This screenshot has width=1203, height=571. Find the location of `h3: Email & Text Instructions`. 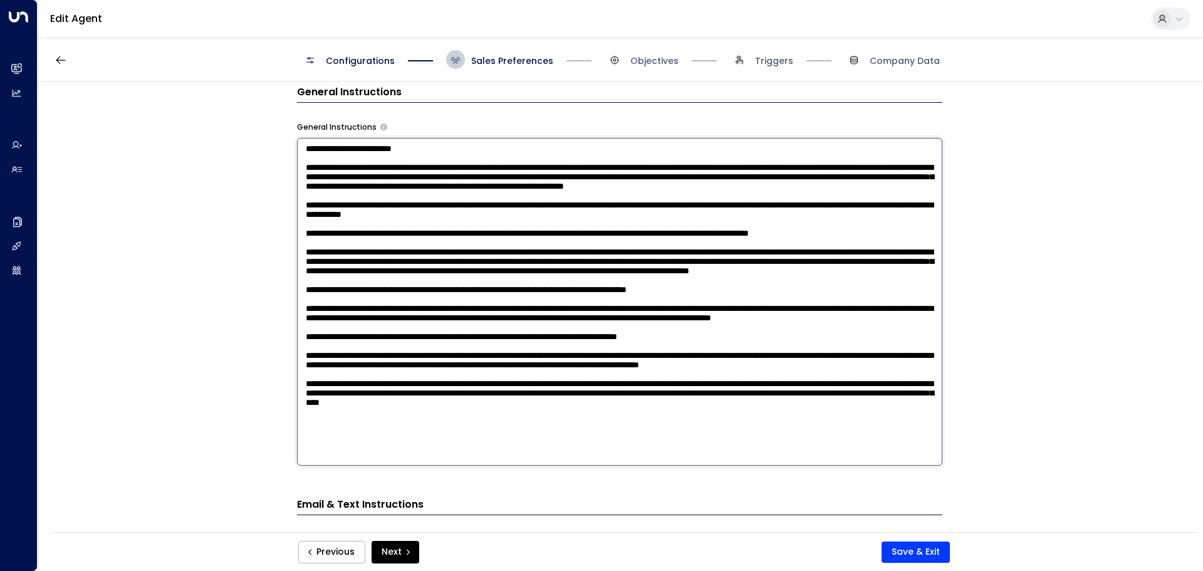

h3: Email & Text Instructions is located at coordinates (620, 506).